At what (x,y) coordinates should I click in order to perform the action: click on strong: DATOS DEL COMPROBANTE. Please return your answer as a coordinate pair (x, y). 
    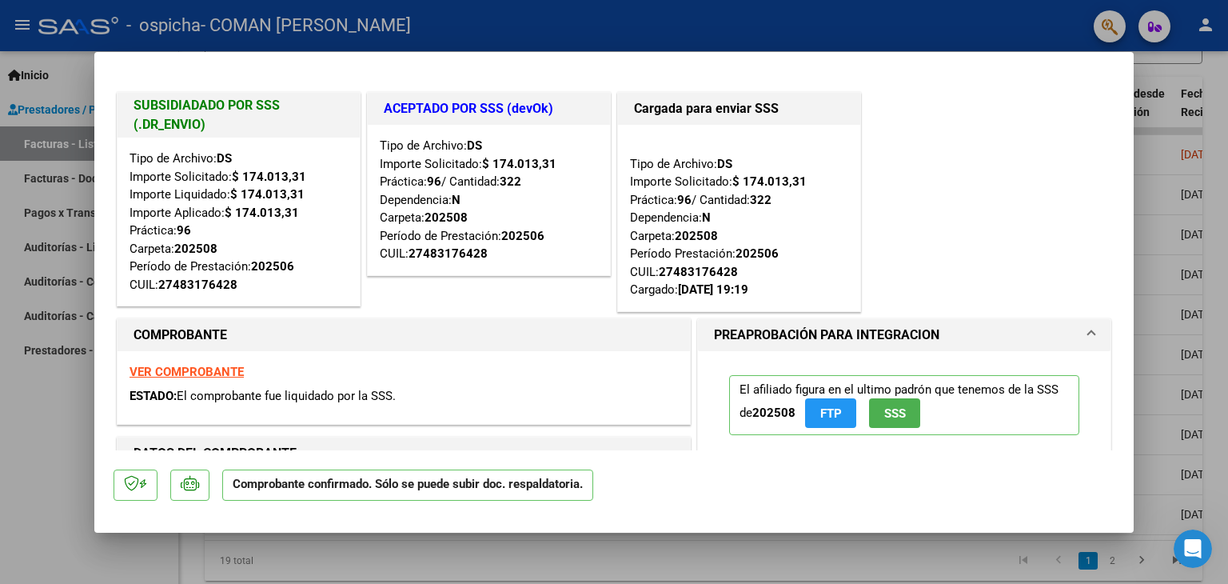
    Looking at the image, I should click on (215, 453).